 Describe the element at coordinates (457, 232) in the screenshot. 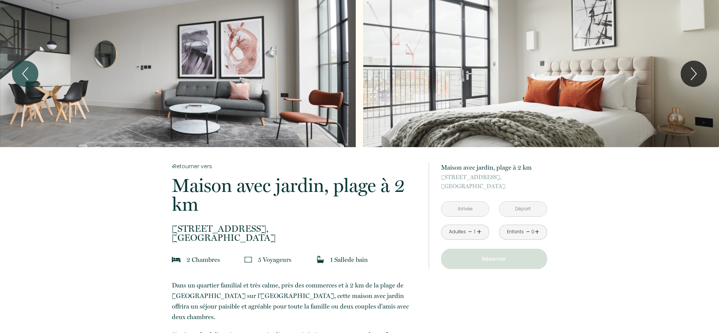

I see `div: Adultes` at that location.